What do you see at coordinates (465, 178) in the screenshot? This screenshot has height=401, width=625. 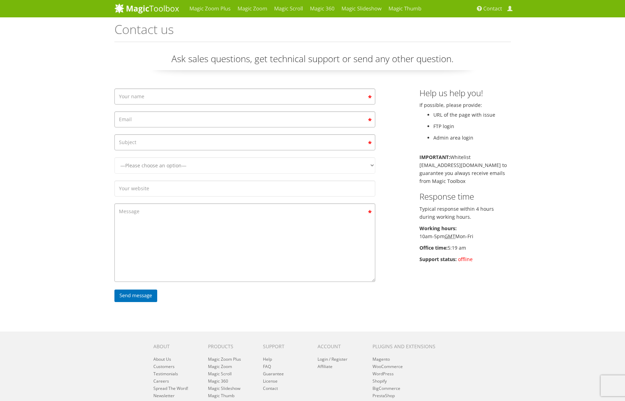 I see `div: If possible, please provide:` at bounding box center [465, 178].